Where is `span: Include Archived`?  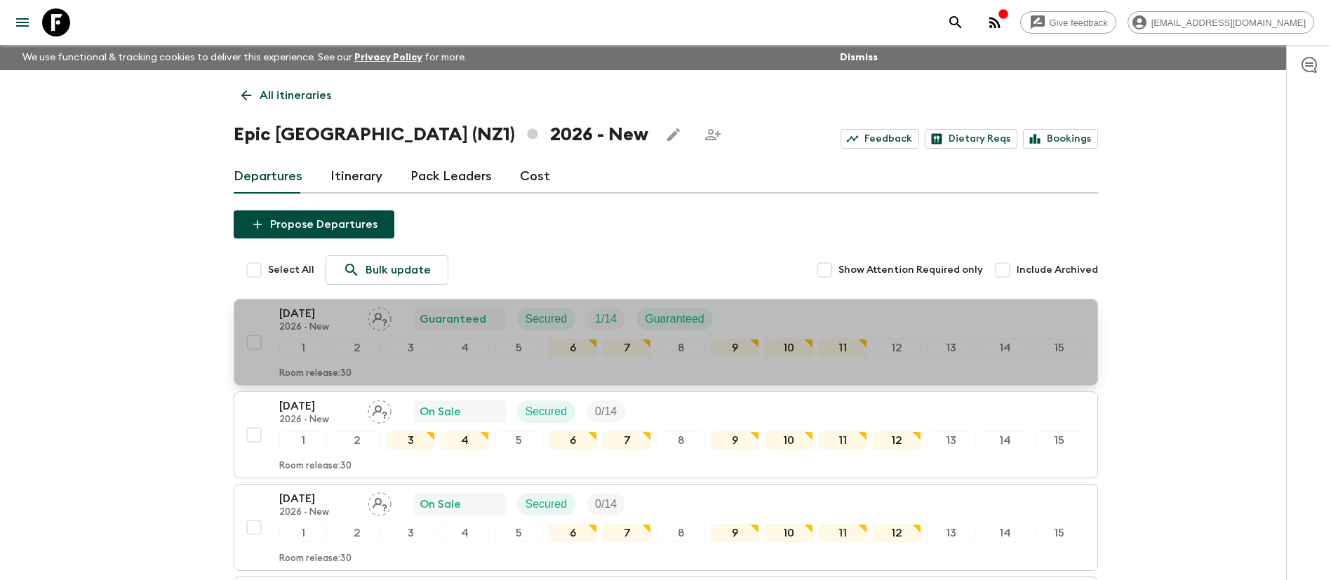 span: Include Archived is located at coordinates (1057, 270).